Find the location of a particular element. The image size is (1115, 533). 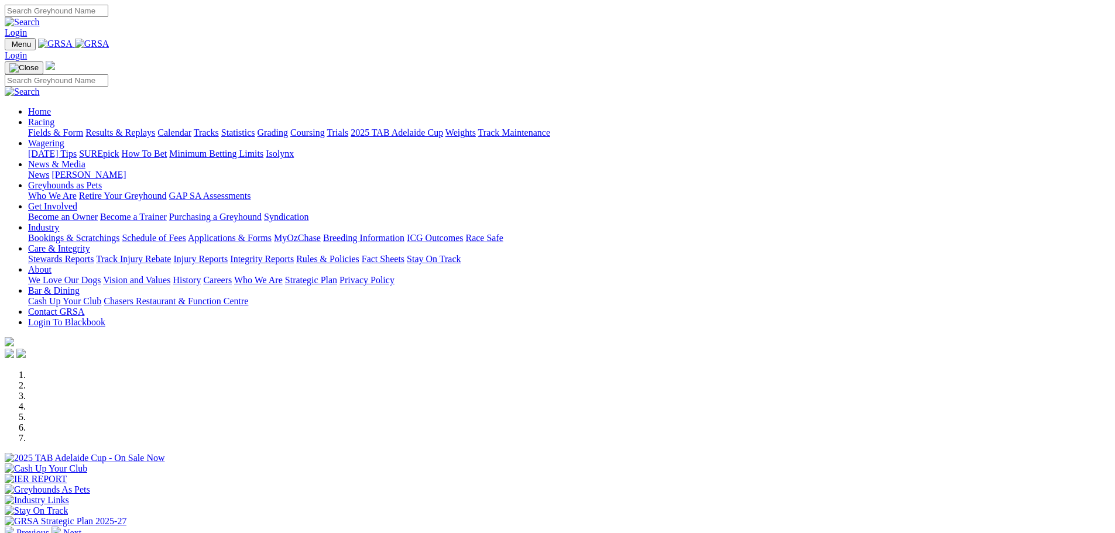

a: Statistics is located at coordinates (238, 132).